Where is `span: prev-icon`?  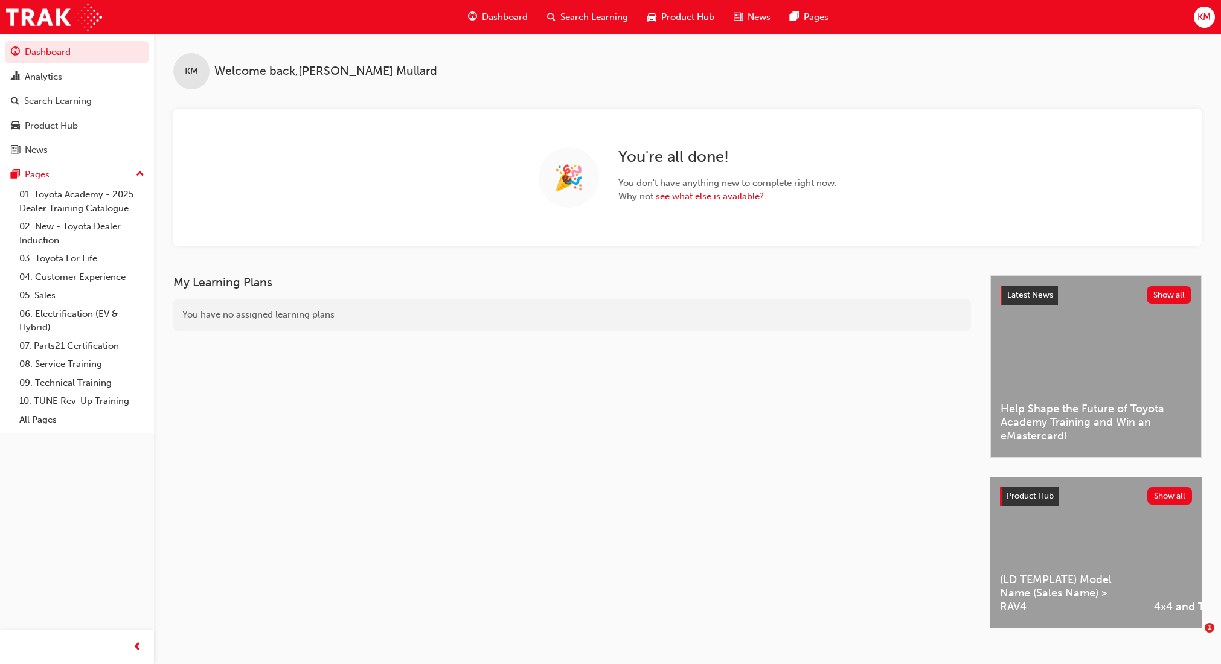 span: prev-icon is located at coordinates (137, 647).